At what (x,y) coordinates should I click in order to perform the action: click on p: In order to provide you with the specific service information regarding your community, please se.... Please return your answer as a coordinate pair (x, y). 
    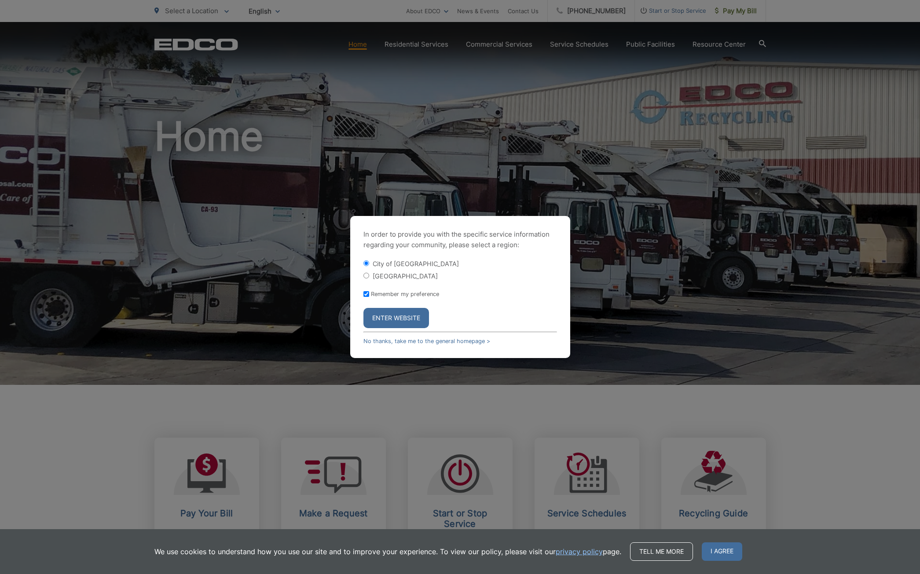
    Looking at the image, I should click on (460, 240).